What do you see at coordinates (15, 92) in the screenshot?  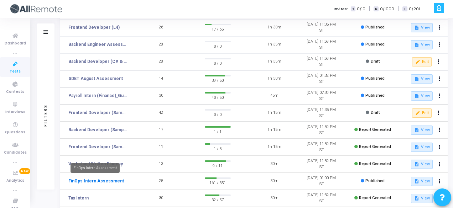 I see `span: Contests` at bounding box center [15, 92].